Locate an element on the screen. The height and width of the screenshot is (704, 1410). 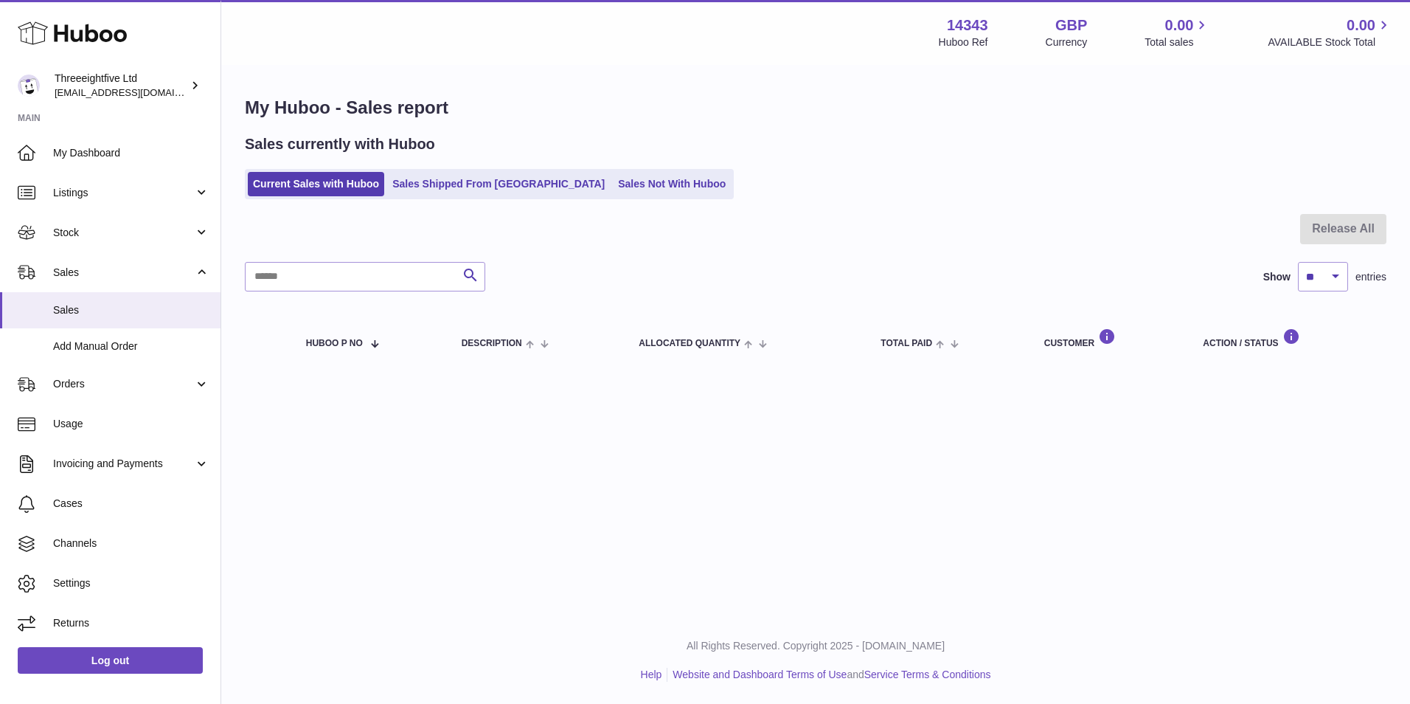
span: Description is located at coordinates (492, 343).